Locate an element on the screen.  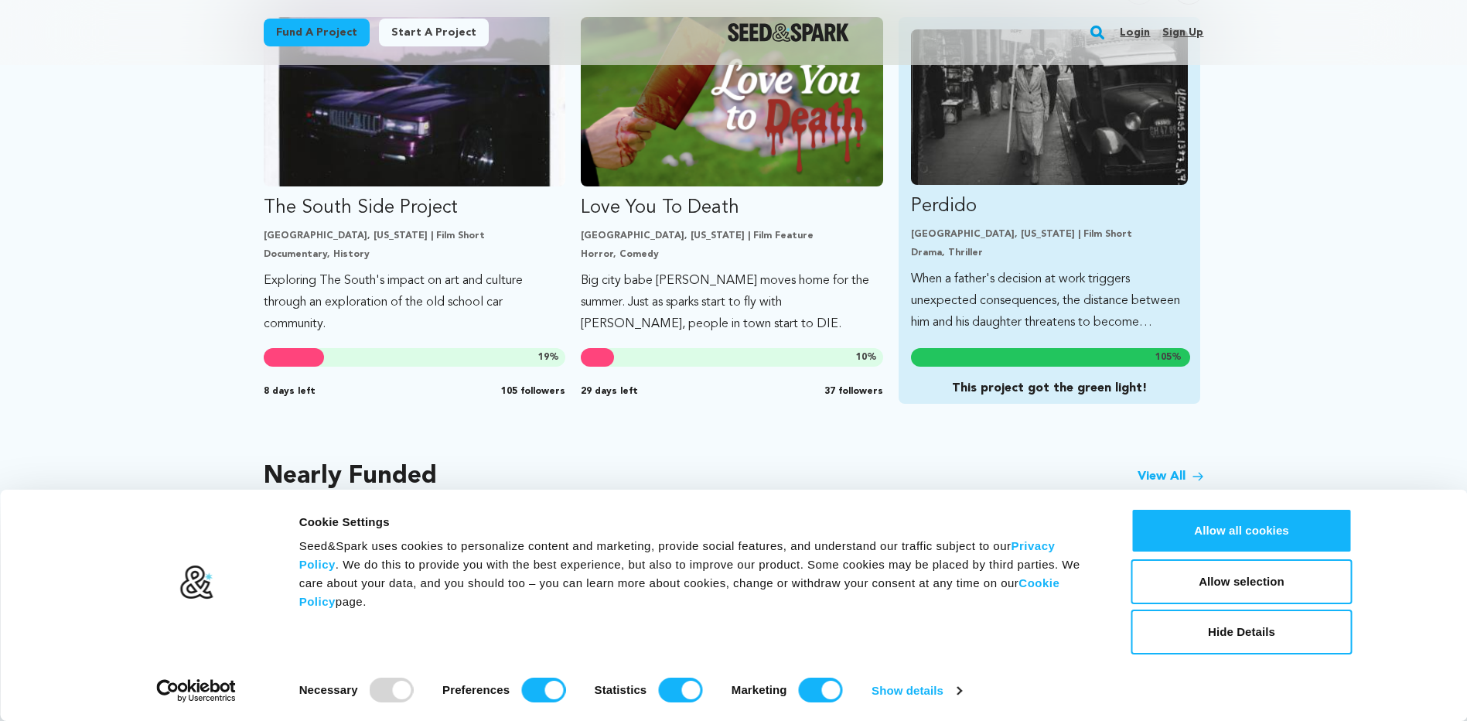
p: Horror, Comedy is located at coordinates (732, 254).